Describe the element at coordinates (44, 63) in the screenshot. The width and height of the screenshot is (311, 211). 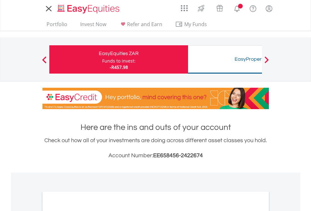
I see `button: Previous` at that location.